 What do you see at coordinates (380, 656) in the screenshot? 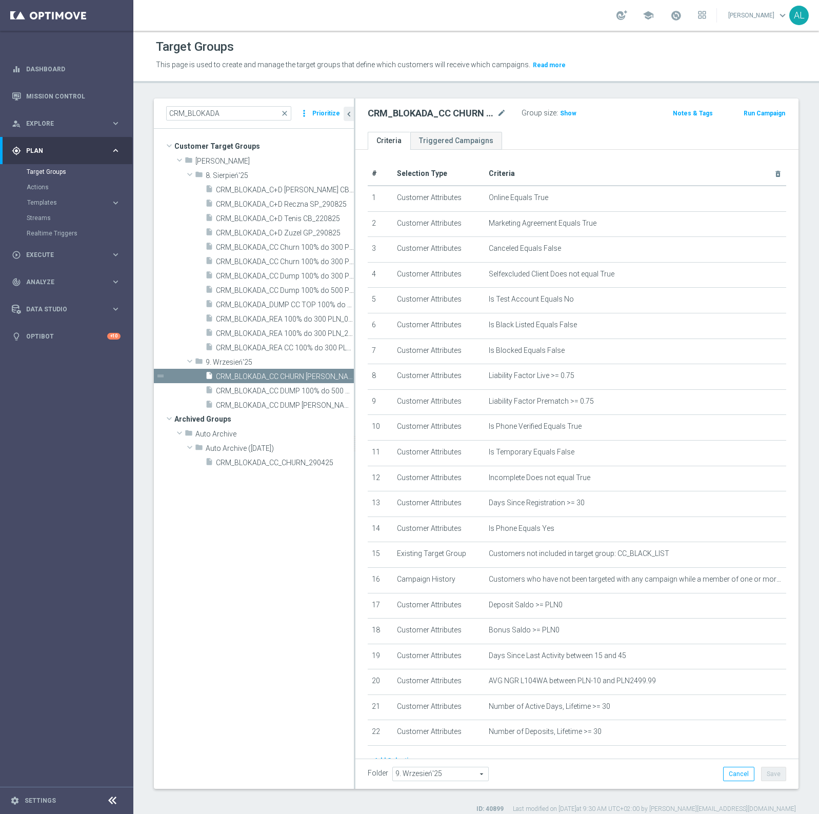
I see `td: 19` at bounding box center [380, 656].